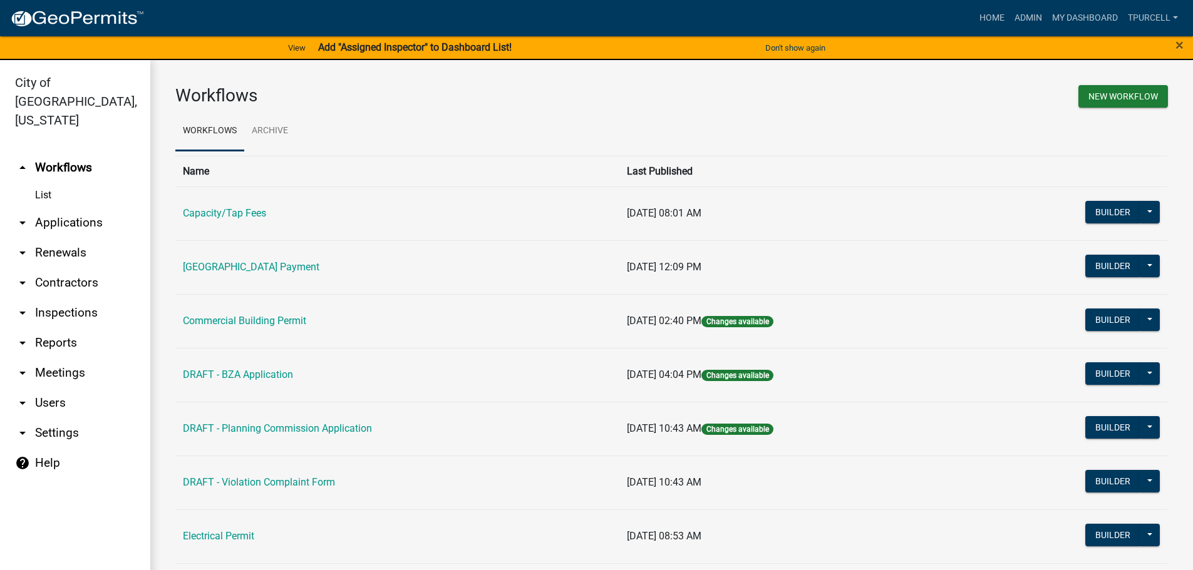  What do you see at coordinates (992, 18) in the screenshot?
I see `a: Home` at bounding box center [992, 18].